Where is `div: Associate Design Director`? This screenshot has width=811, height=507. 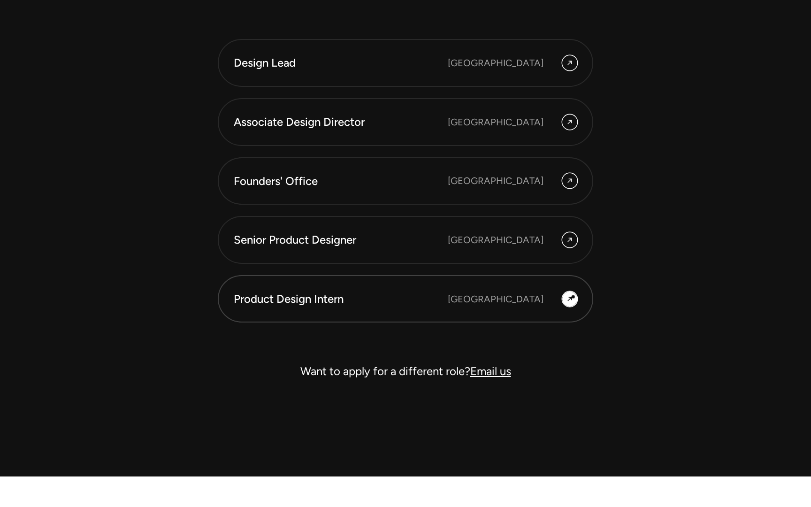 div: Associate Design Director is located at coordinates (341, 122).